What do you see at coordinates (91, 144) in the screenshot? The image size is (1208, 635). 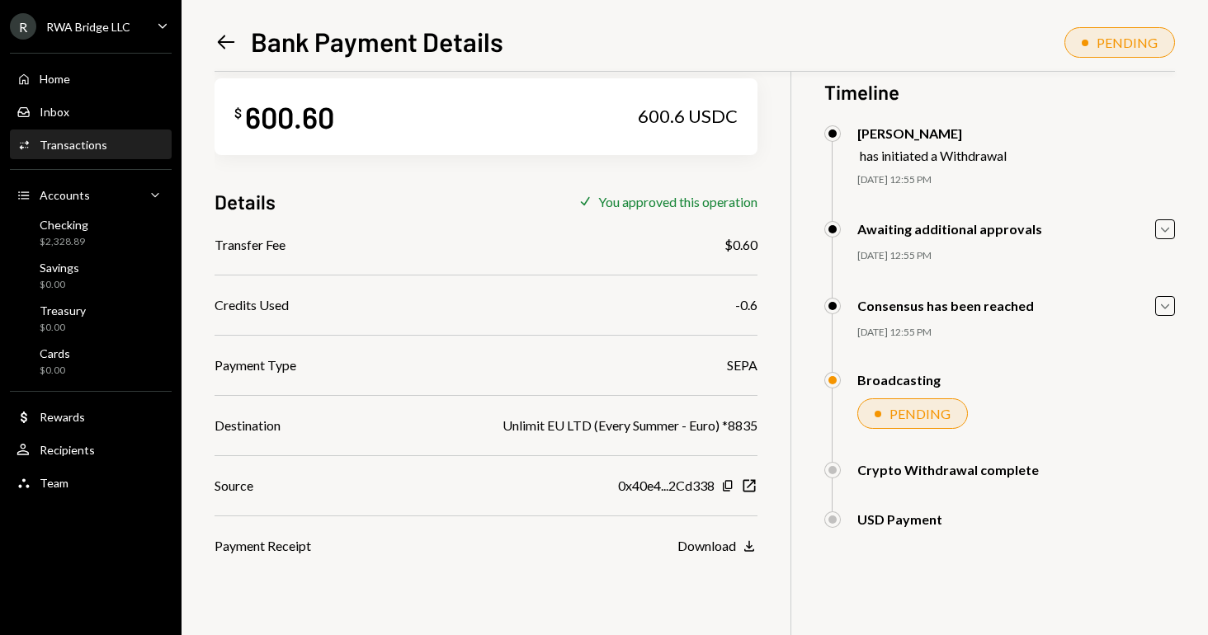 I see `a: Transactions` at bounding box center [91, 144].